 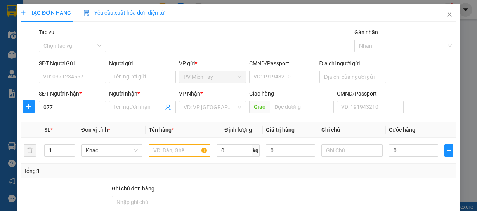 I want to click on input: 0, so click(x=290, y=150).